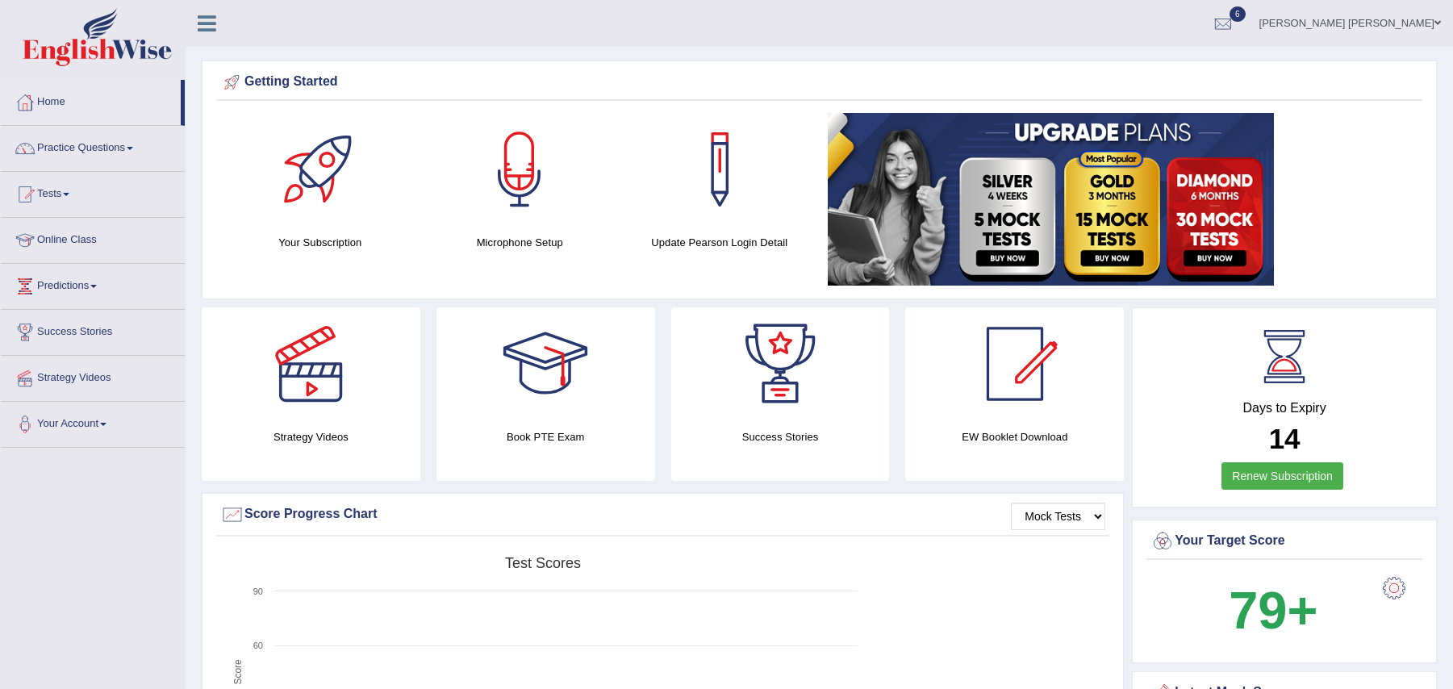  What do you see at coordinates (93, 284) in the screenshot?
I see `a: Predictions` at bounding box center [93, 284].